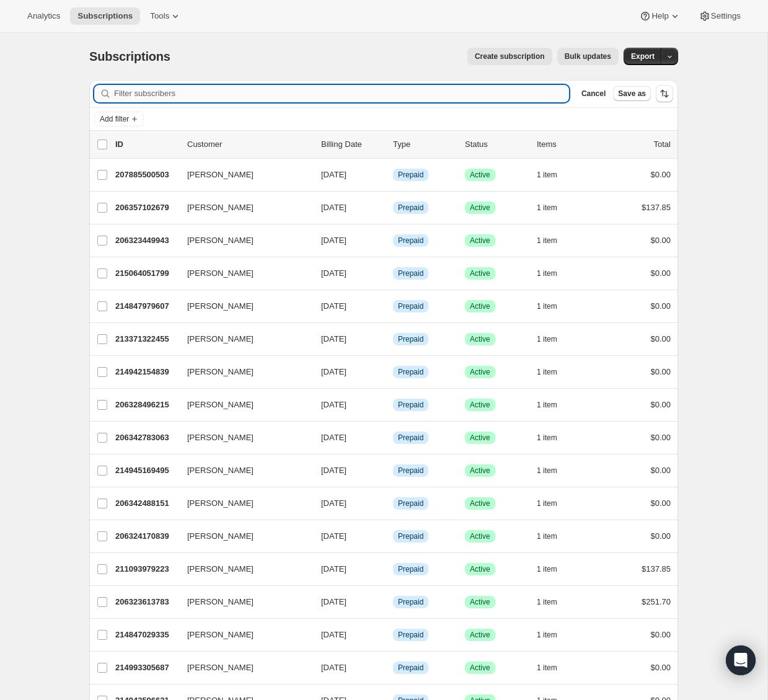 The image size is (768, 700). I want to click on p: 213371322455, so click(146, 339).